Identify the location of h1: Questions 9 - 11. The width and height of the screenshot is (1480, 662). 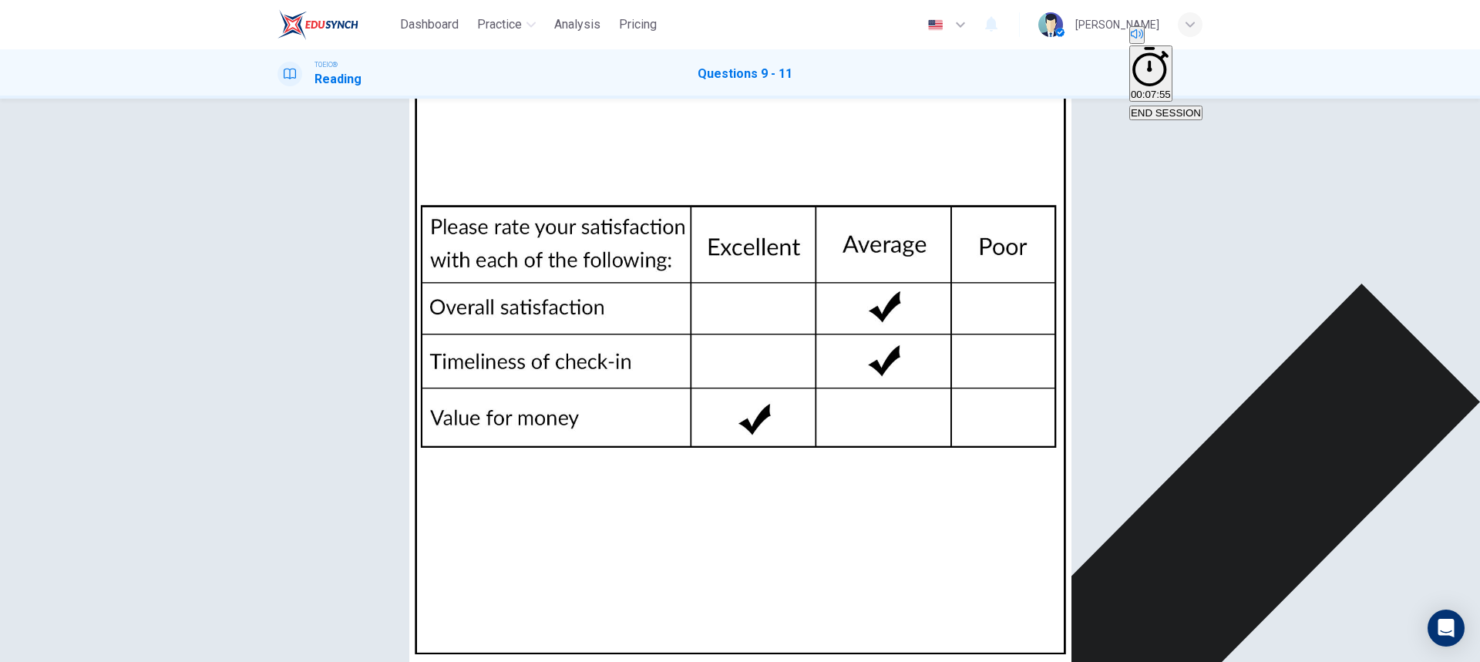
(745, 74).